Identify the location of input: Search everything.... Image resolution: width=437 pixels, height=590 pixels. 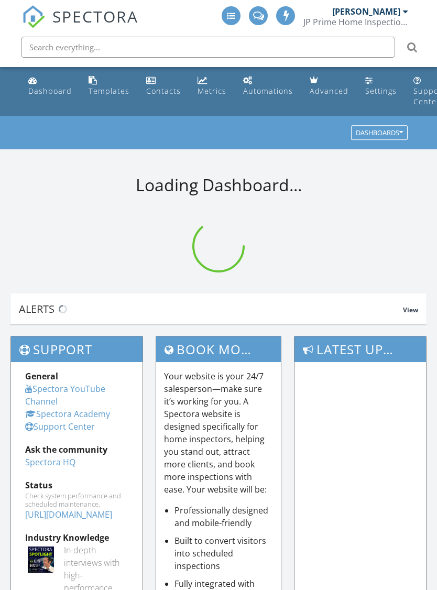
(208, 47).